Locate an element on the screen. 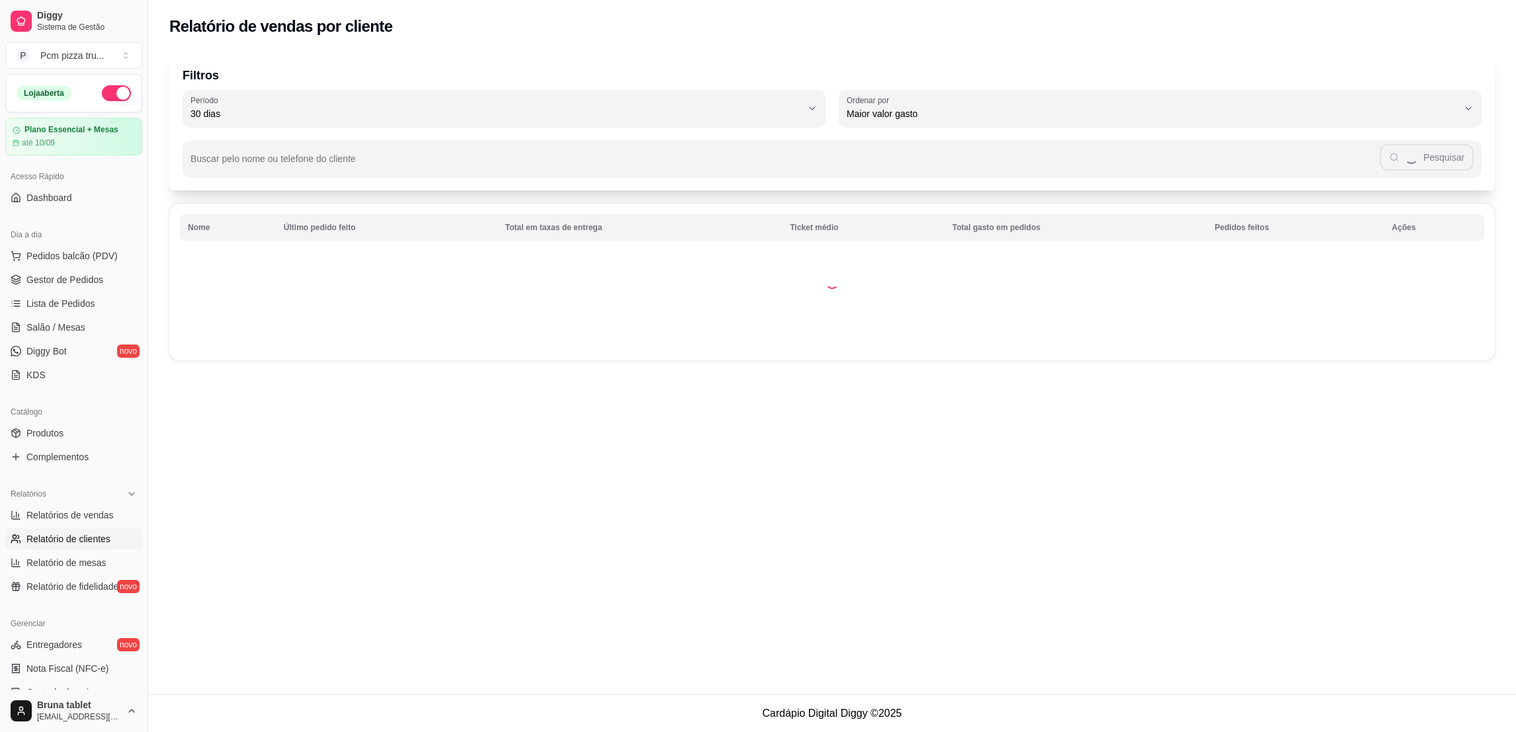 The width and height of the screenshot is (1516, 732). article: até 10/09 is located at coordinates (38, 143).